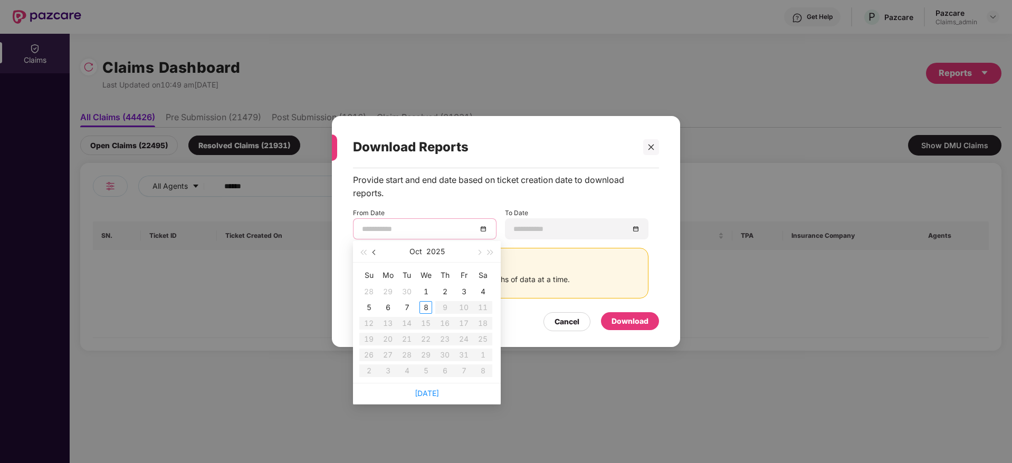 The height and width of the screenshot is (463, 1012). Describe the element at coordinates (445, 275) in the screenshot. I see `th: Th` at that location.